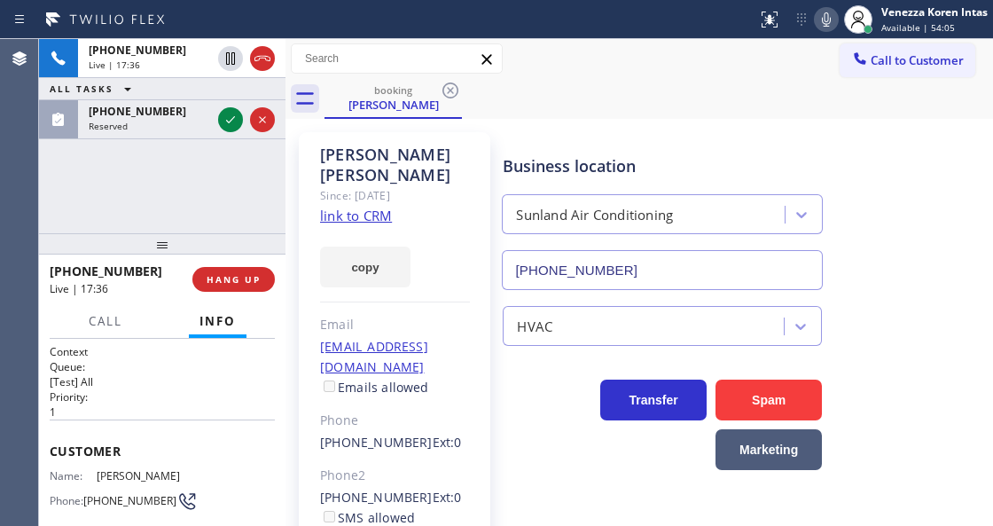 The image size is (993, 526). Describe the element at coordinates (94, 89) in the screenshot. I see `button: ALL TASKS` at that location.